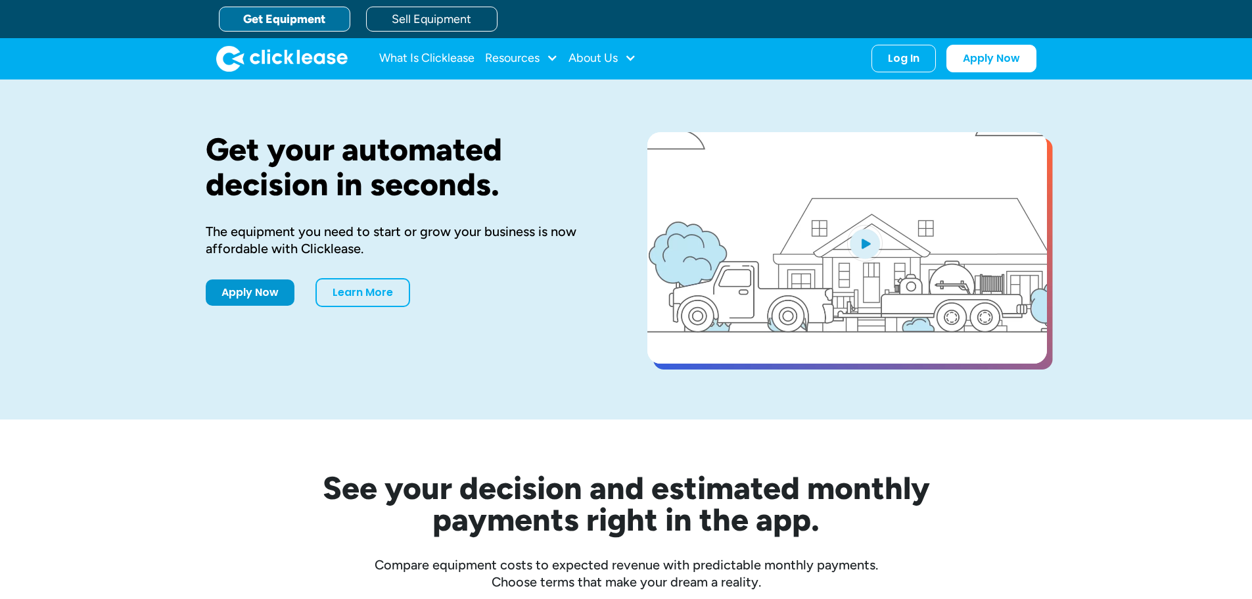 The width and height of the screenshot is (1252, 599). What do you see at coordinates (427, 58) in the screenshot?
I see `a: What Is Clicklease` at bounding box center [427, 58].